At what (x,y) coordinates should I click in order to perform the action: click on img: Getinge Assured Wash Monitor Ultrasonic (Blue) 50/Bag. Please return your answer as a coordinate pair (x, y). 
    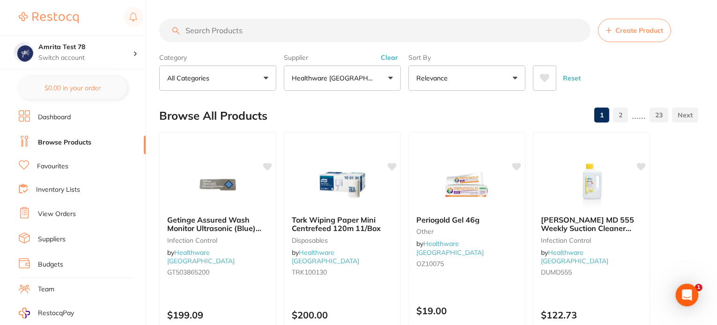
    Looking at the image, I should click on (218, 185).